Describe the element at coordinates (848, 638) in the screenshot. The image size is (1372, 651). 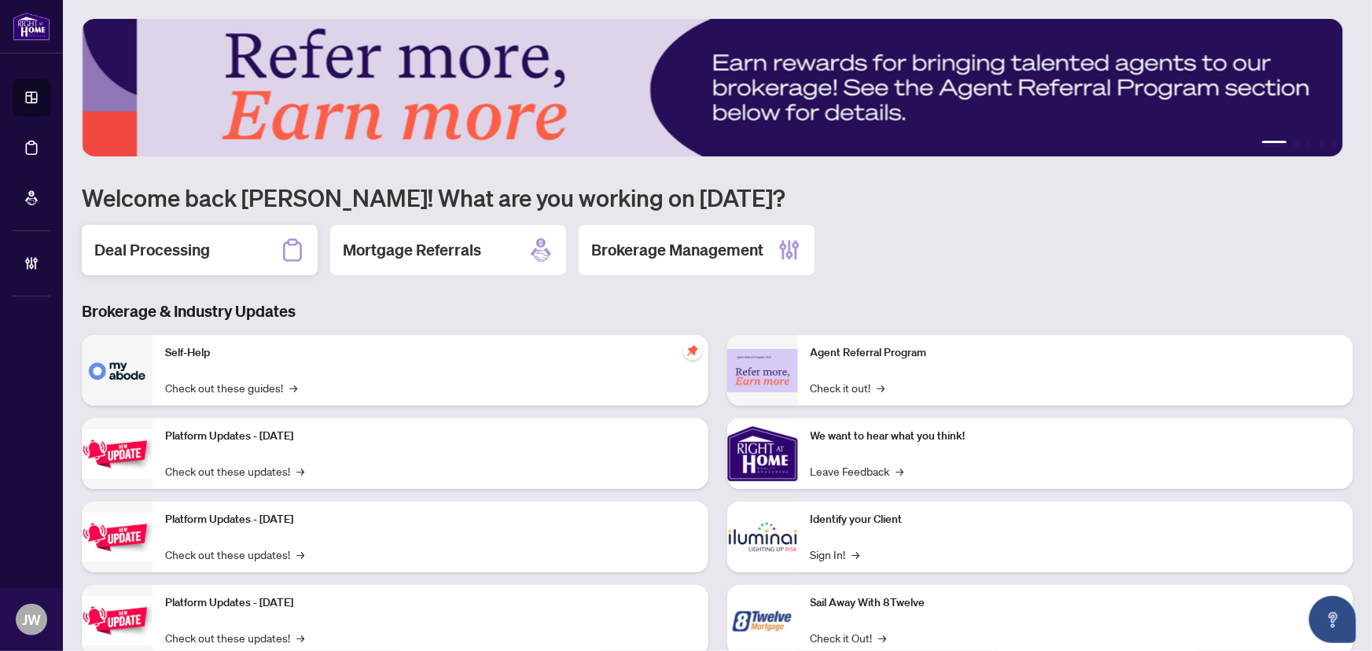
I see `a: Check it Out!→` at that location.